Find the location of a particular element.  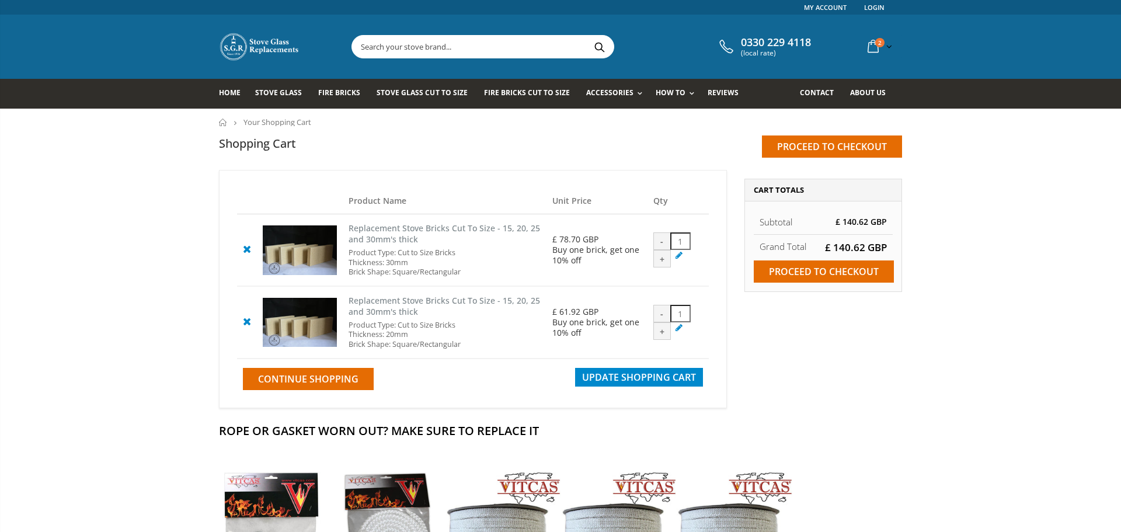

button: Update Shopping Cart is located at coordinates (639, 377).